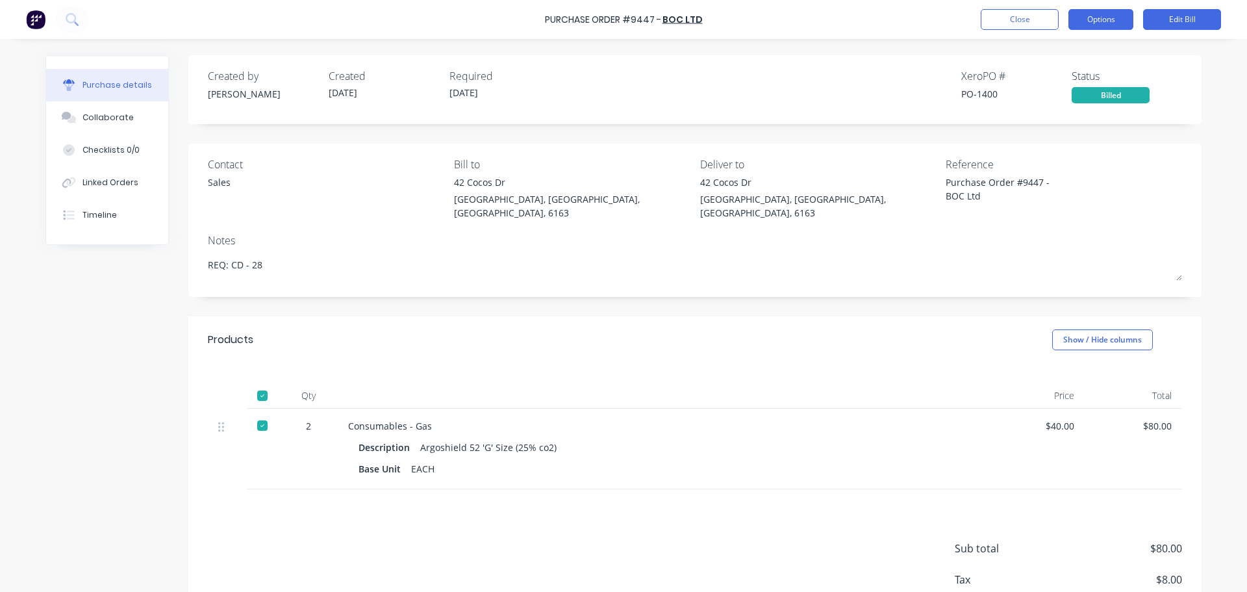 This screenshot has height=592, width=1247. What do you see at coordinates (1004, 579) in the screenshot?
I see `span: Tax` at bounding box center [1004, 579].